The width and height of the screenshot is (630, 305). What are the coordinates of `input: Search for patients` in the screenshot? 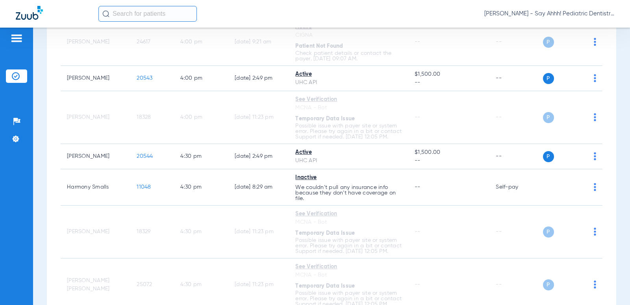 It's located at (148, 14).